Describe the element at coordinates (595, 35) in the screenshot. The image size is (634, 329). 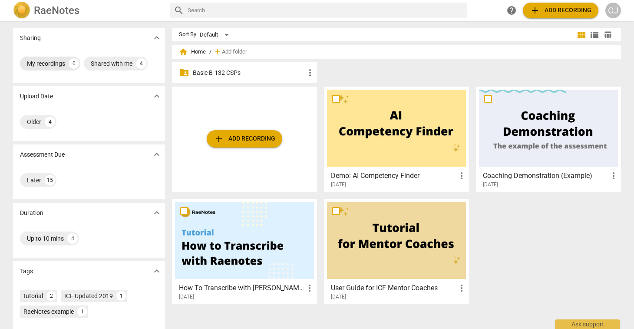
I see `span: view_list` at that location.